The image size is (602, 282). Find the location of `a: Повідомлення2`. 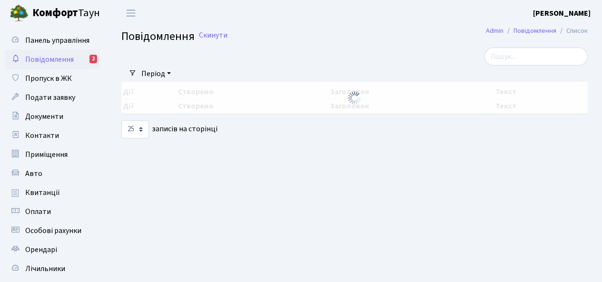

a: Повідомлення2 is located at coordinates (52, 60).